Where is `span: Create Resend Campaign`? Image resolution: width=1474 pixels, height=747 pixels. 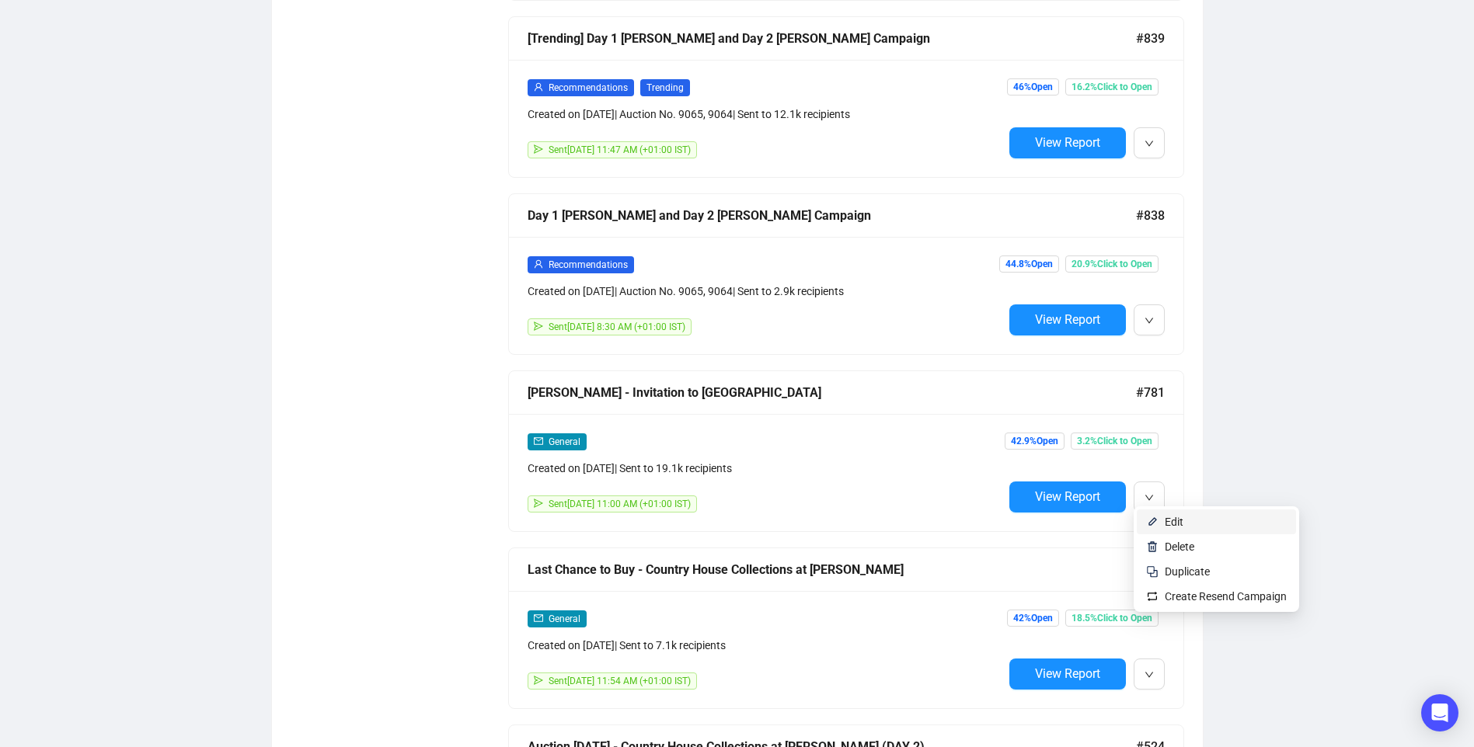
span: Create Resend Campaign is located at coordinates (1225, 597).